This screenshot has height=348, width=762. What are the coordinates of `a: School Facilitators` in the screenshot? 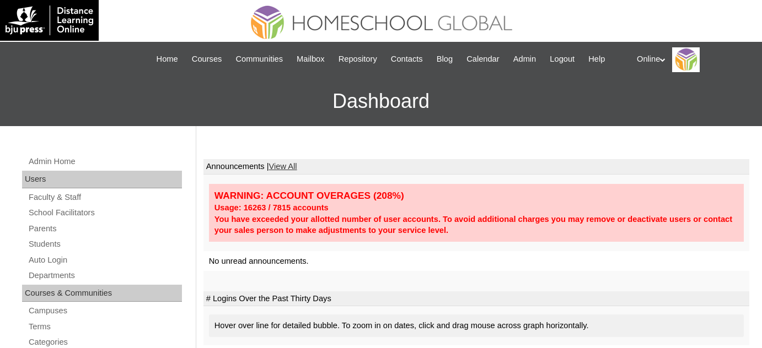 It's located at (105, 213).